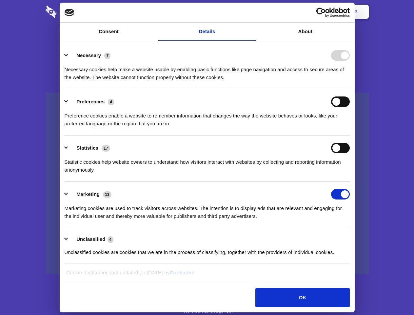  Describe the element at coordinates (303, 298) in the screenshot. I see `button: OK` at that location.